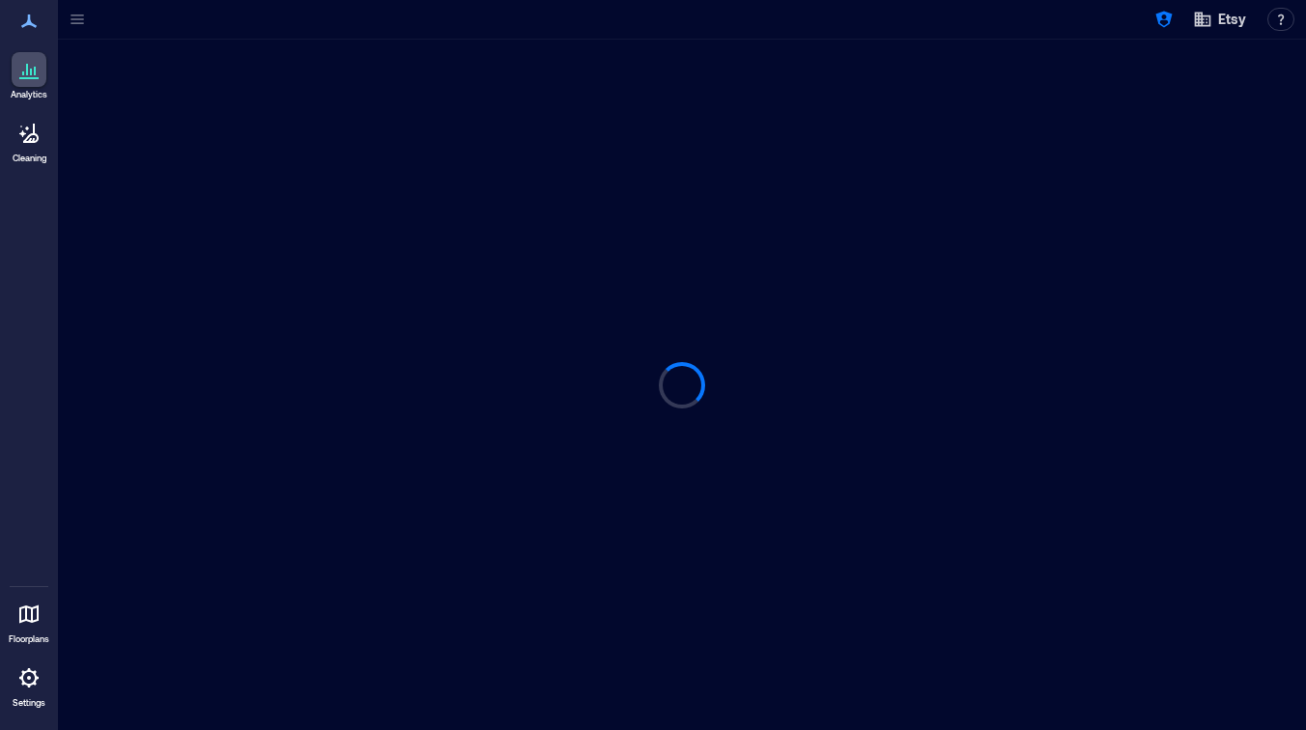  I want to click on a: Floorplans, so click(29, 621).